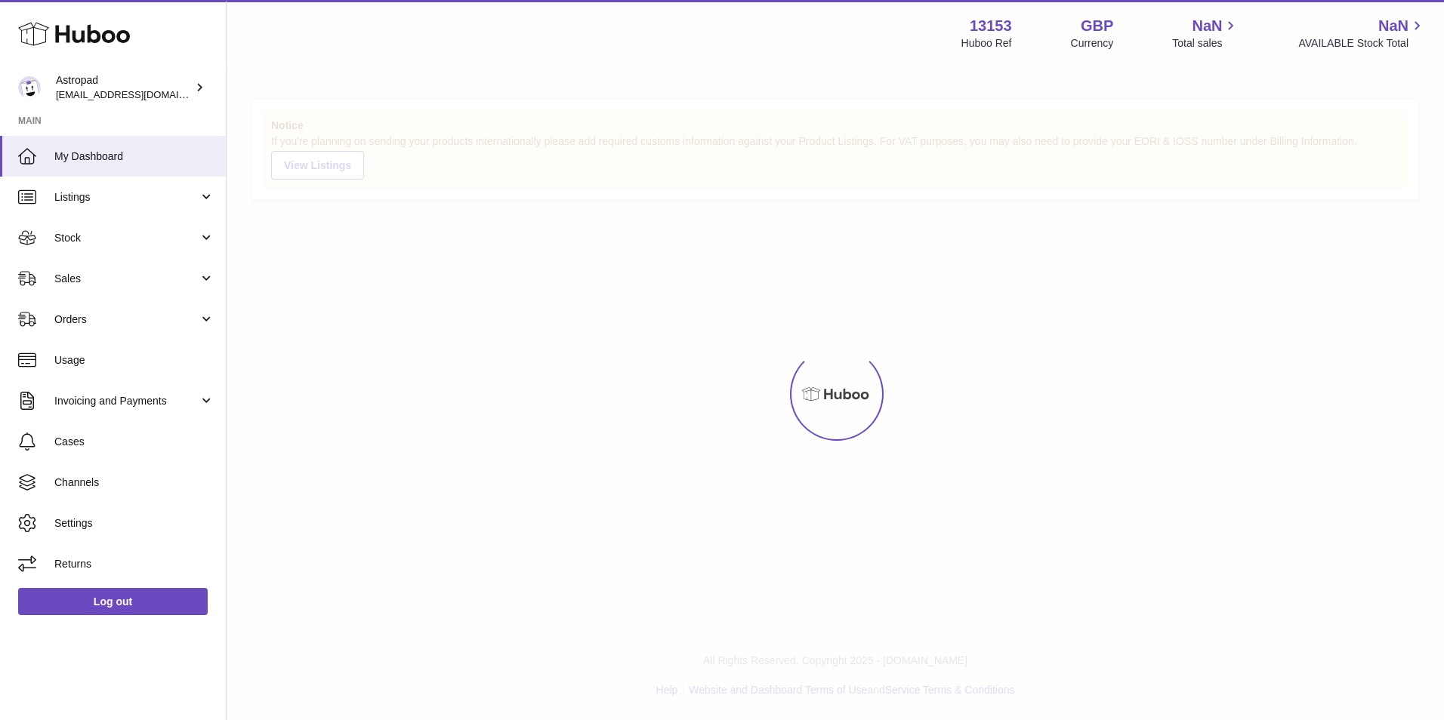 The width and height of the screenshot is (1444, 720). I want to click on span: My Dashboard, so click(134, 156).